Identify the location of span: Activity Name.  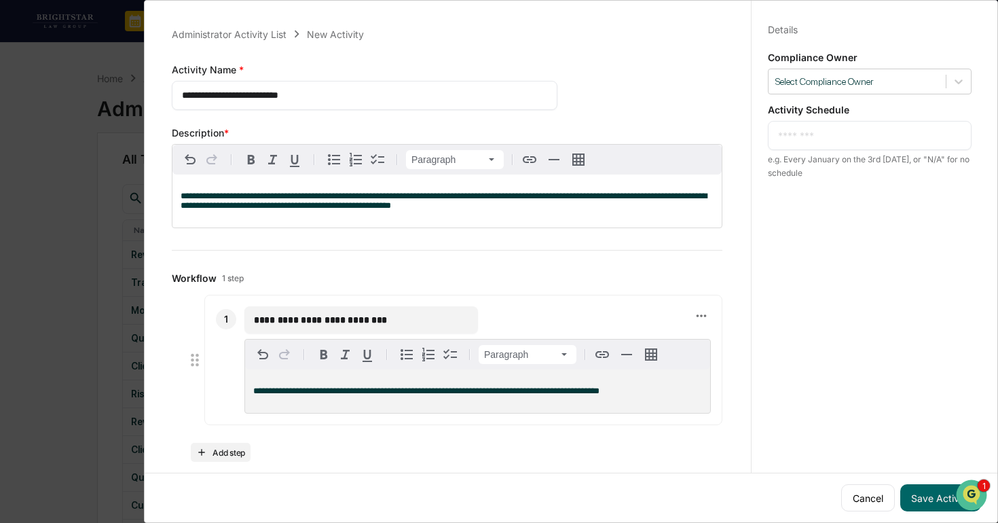
(205, 69).